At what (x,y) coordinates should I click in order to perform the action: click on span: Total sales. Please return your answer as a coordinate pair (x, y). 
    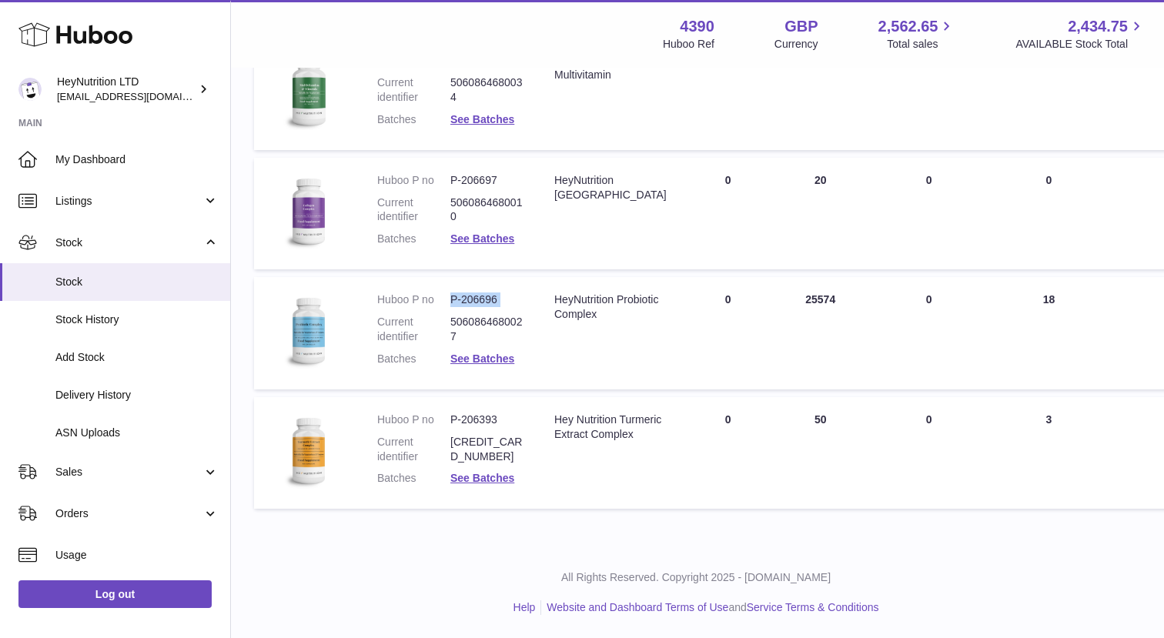
    Looking at the image, I should click on (921, 44).